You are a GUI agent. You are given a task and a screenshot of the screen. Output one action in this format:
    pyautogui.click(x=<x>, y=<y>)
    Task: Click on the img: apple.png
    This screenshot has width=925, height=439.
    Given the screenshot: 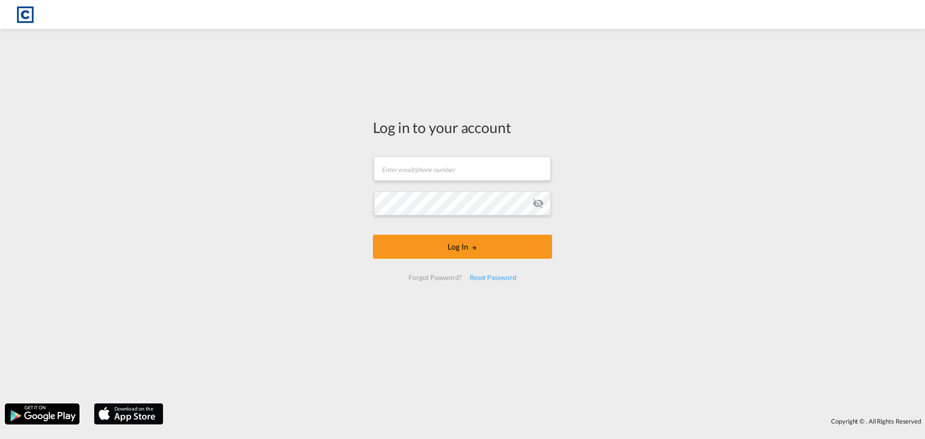 What is the action you would take?
    pyautogui.click(x=129, y=414)
    